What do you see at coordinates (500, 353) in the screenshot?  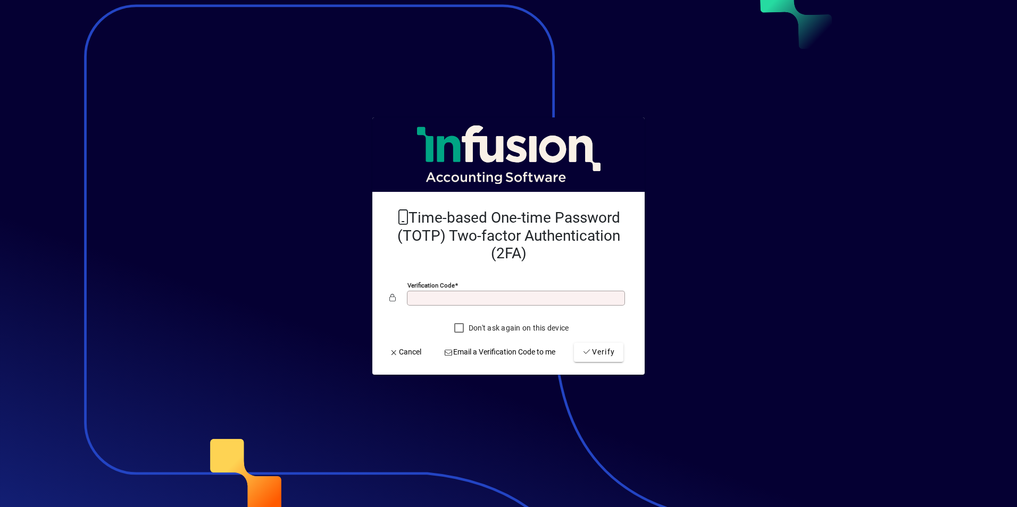 I see `button: Email a Verification Code to me` at bounding box center [500, 353].